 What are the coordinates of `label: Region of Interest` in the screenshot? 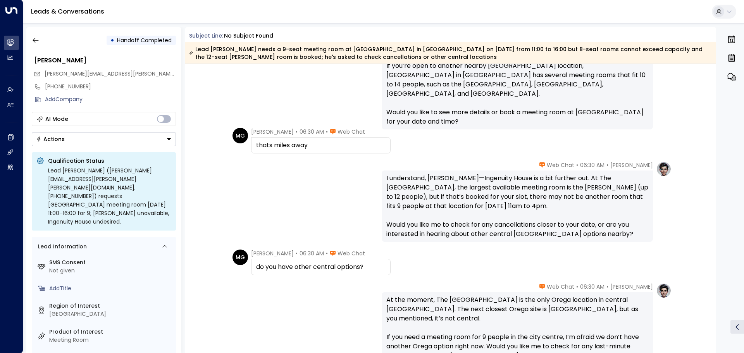 It's located at (111, 306).